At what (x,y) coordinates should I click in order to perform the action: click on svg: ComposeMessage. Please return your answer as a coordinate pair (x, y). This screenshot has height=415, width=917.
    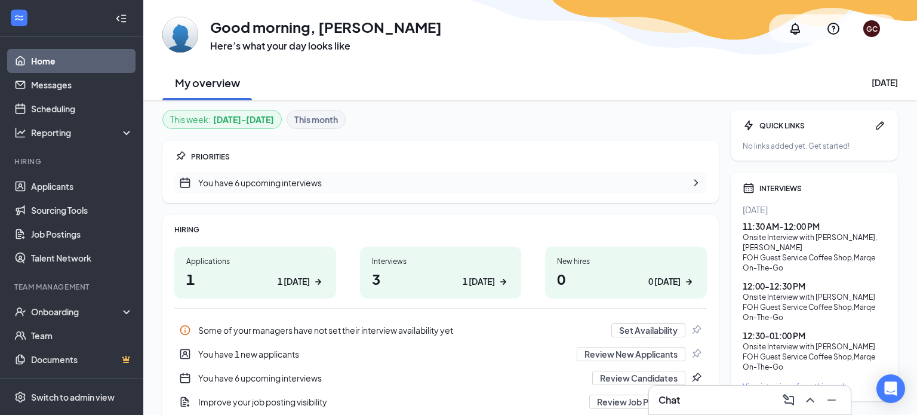
    Looking at the image, I should click on (789, 400).